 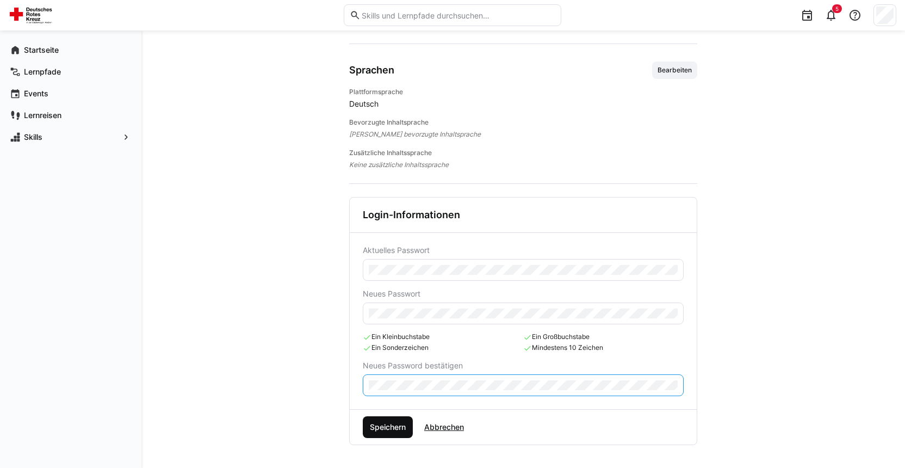 What do you see at coordinates (392, 294) in the screenshot?
I see `span: Neues Passwort` at bounding box center [392, 294].